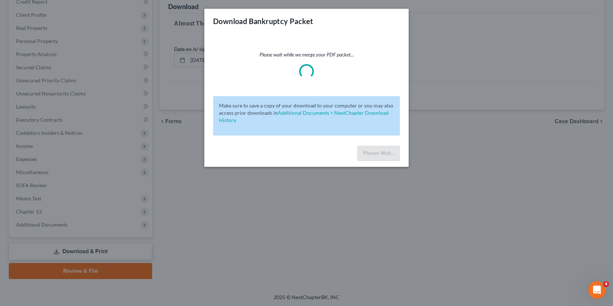 Image resolution: width=613 pixels, height=306 pixels. Describe the element at coordinates (306, 55) in the screenshot. I see `p: Please wait while we merge your PDF packet...` at that location.